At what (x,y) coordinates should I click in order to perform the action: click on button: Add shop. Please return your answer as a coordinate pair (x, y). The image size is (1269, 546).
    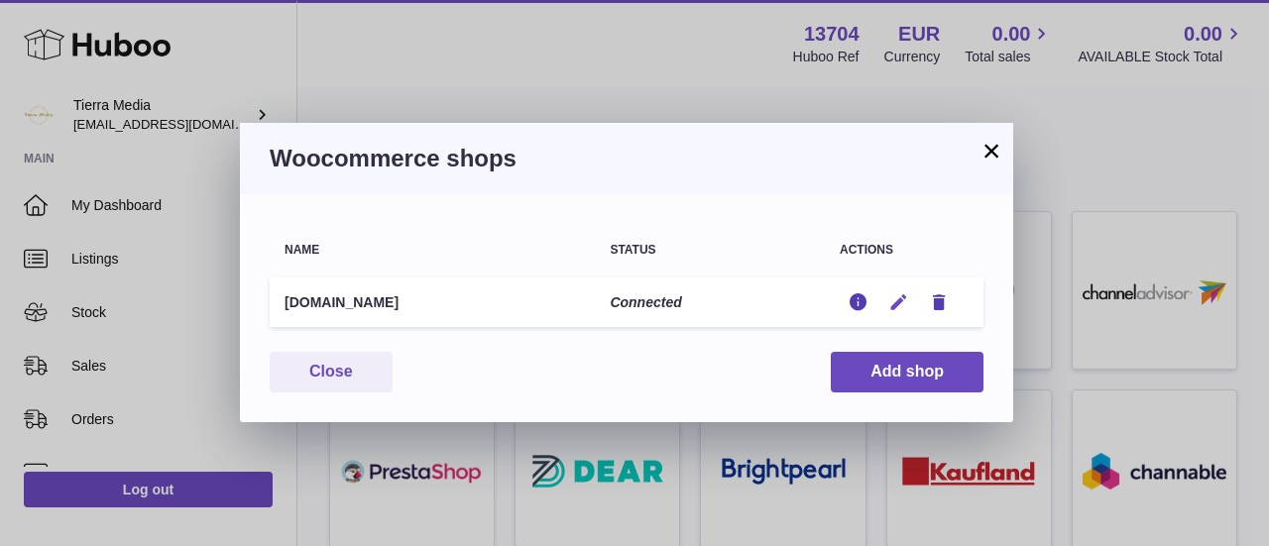
    Looking at the image, I should click on (907, 372).